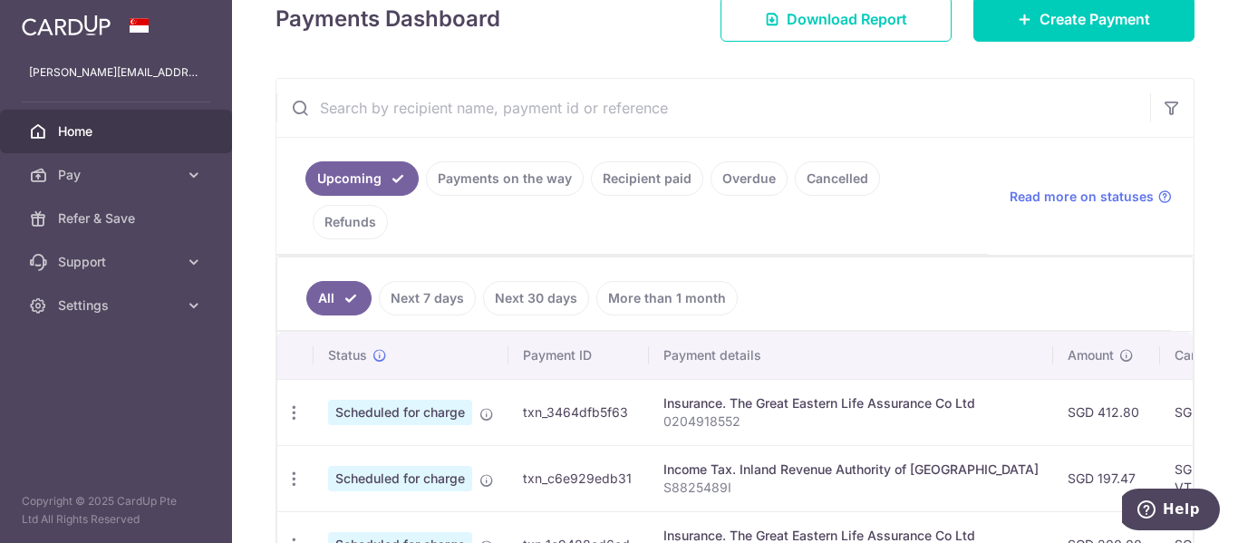 This screenshot has width=1238, height=543. What do you see at coordinates (427, 298) in the screenshot?
I see `a: Next 7 days` at bounding box center [427, 298].